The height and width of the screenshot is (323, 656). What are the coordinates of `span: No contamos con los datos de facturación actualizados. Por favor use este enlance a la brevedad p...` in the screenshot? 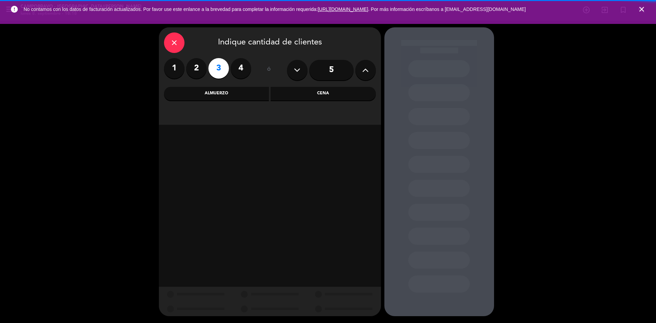 It's located at (275, 9).